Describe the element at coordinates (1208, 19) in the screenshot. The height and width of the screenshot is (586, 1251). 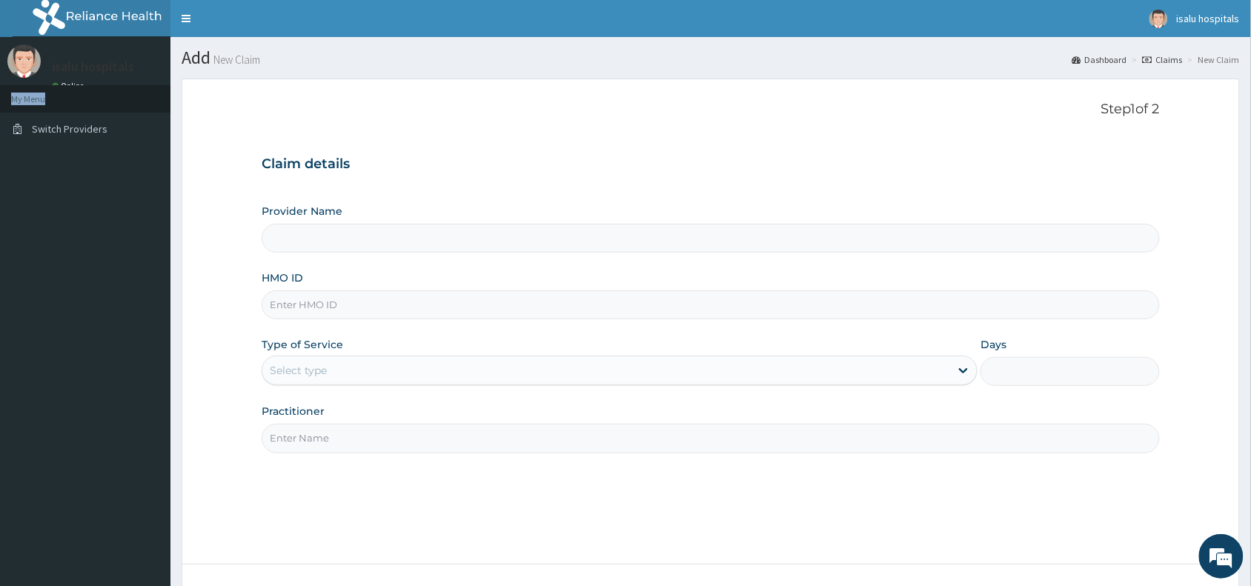
I see `span: isalu hospitals` at that location.